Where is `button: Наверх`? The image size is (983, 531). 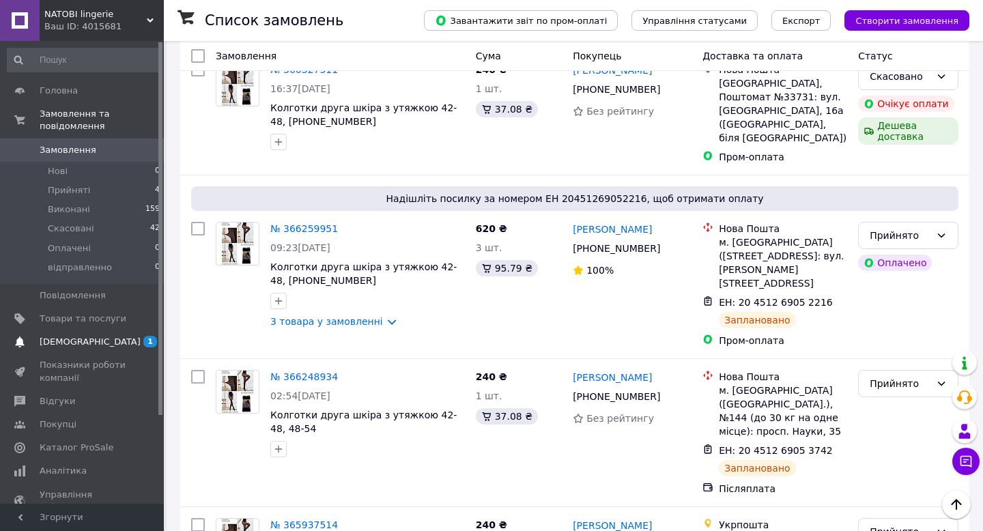
button: Наверх is located at coordinates (956, 505).